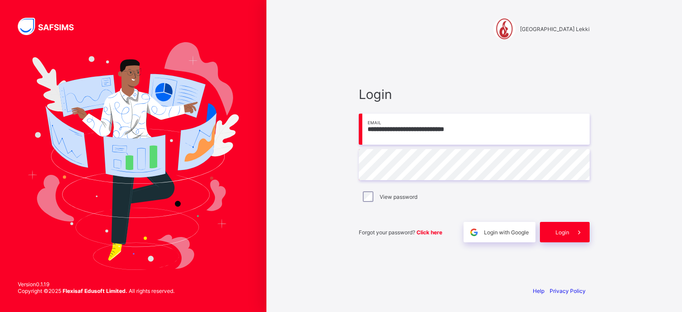 Image resolution: width=682 pixels, height=312 pixels. Describe the element at coordinates (51, 26) in the screenshot. I see `img: SAFSIMS Logo` at that location.